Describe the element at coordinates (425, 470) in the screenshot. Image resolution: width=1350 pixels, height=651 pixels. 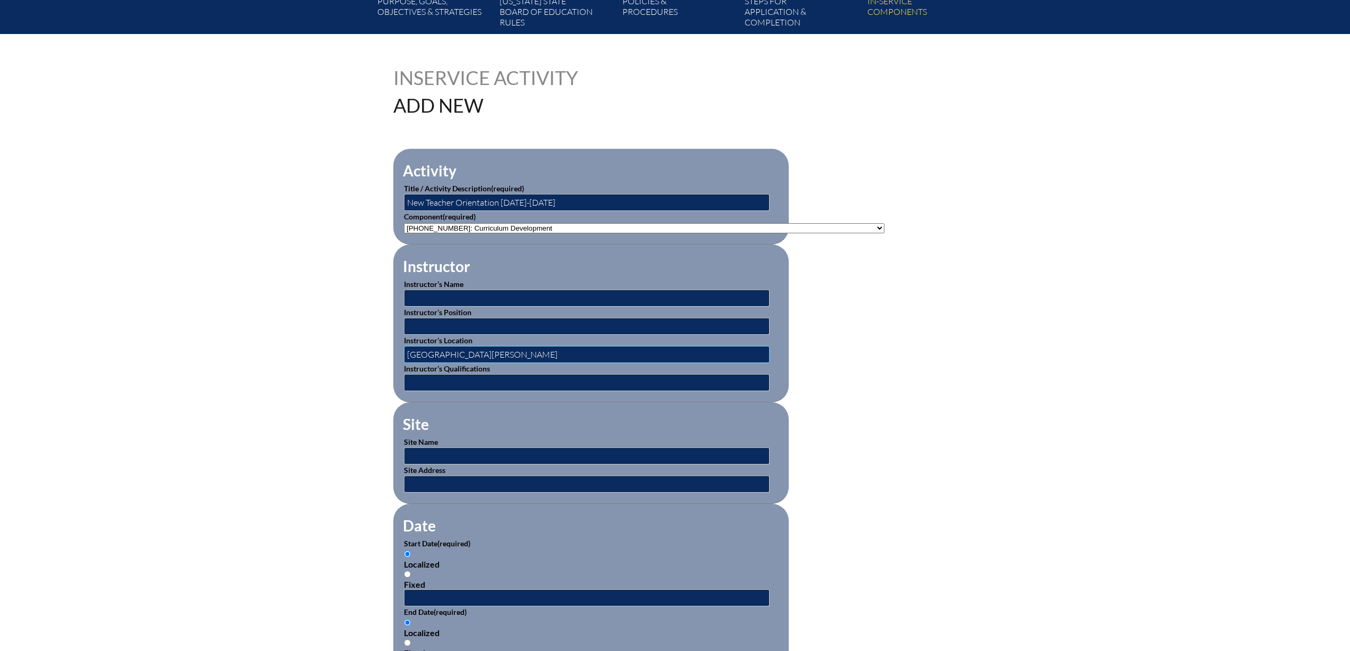
I see `label: Site Address` at that location.